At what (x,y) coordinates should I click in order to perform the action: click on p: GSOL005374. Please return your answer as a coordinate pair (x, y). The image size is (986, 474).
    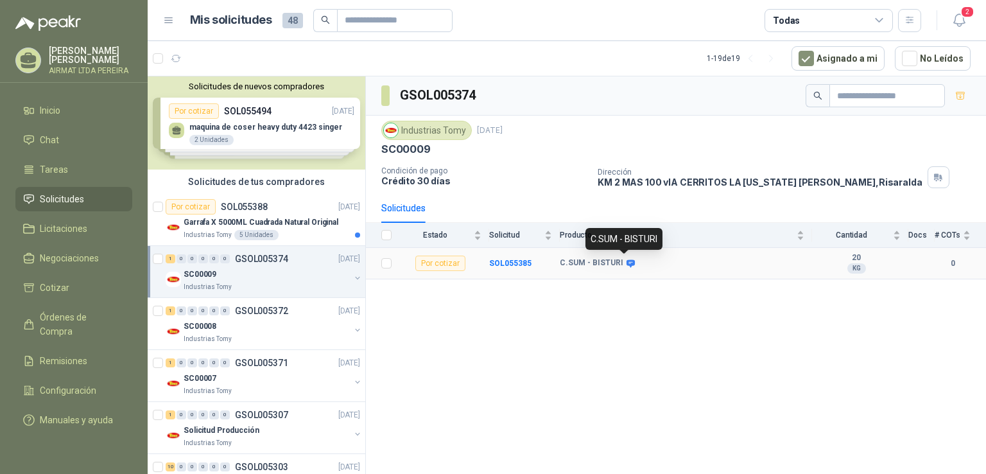
    Looking at the image, I should click on (261, 259).